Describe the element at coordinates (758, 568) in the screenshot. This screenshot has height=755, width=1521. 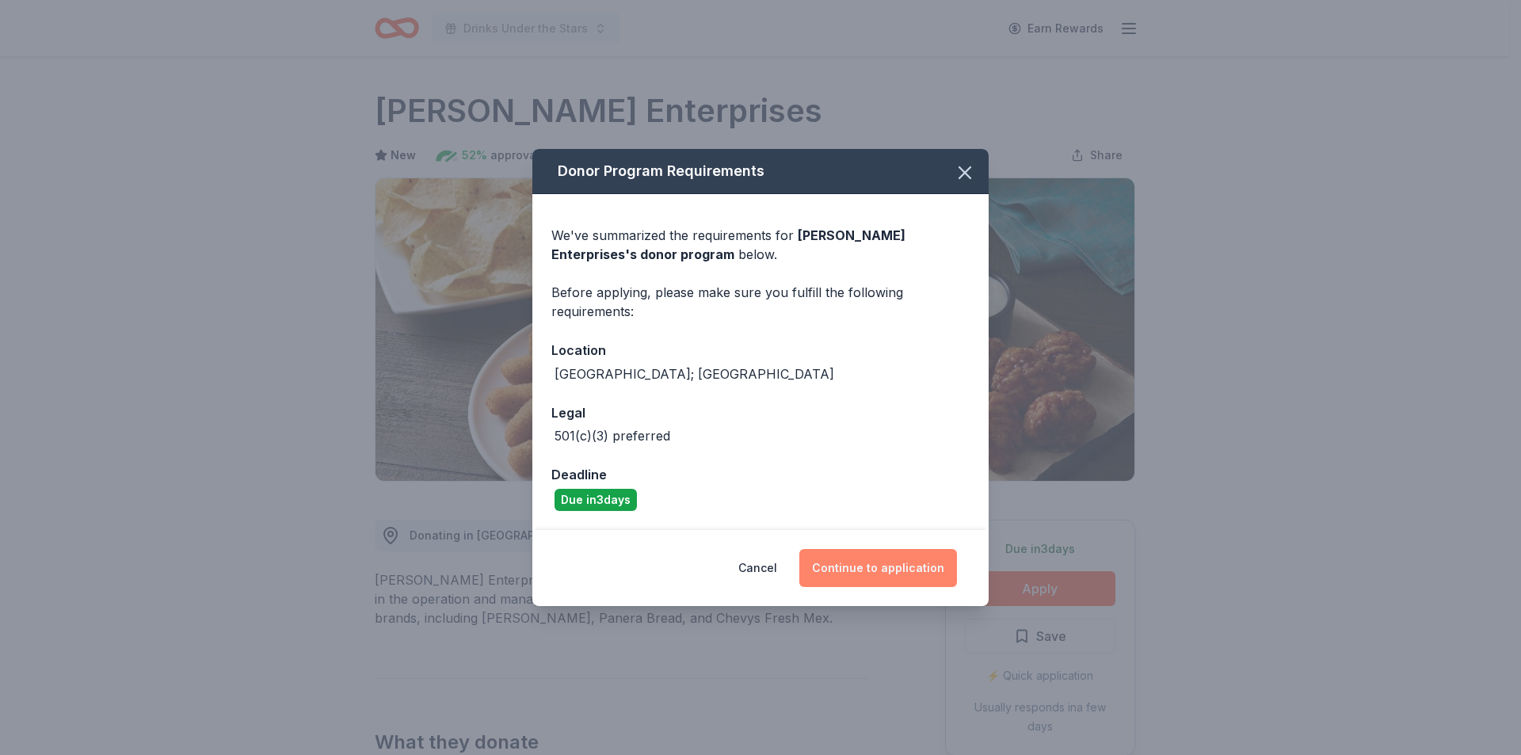
I see `button: Cancel` at that location.